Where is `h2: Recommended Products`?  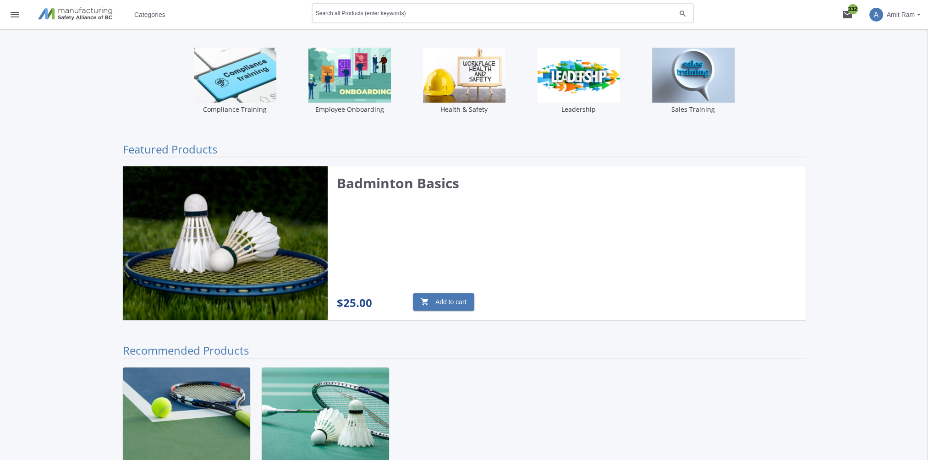 h2: Recommended Products is located at coordinates (464, 351).